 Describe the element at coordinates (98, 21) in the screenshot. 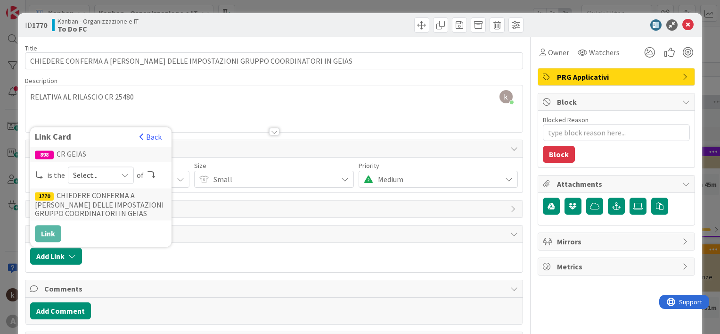

I see `span: Kanban - Organizzazione e IT` at that location.